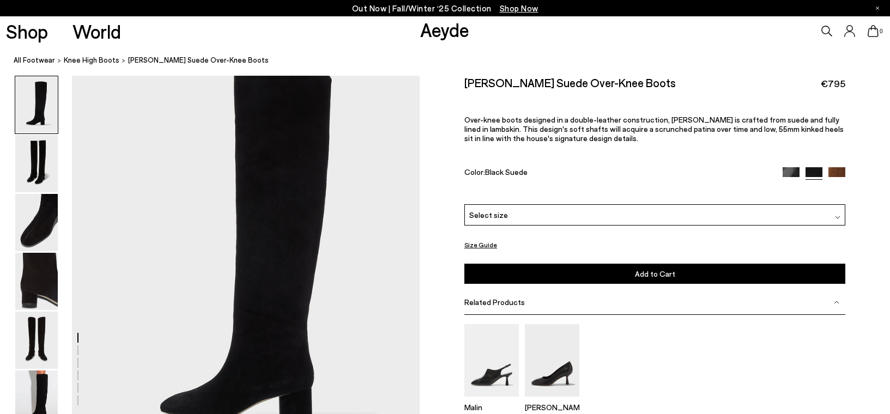 This screenshot has width=890, height=414. What do you see at coordinates (506, 172) in the screenshot?
I see `span: Black Suede` at bounding box center [506, 172].